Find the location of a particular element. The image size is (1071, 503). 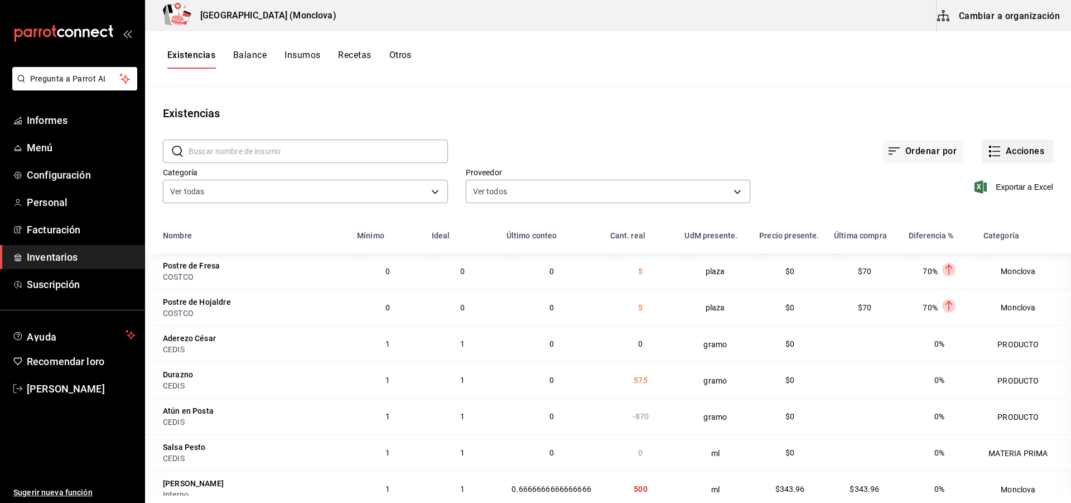

button: Ordenar por is located at coordinates (924, 151).